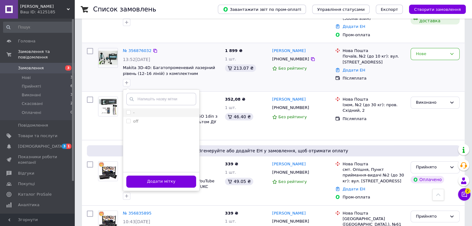  Describe the element at coordinates (239, 117) in the screenshot. I see `div: 46.40 ₴` at that location.